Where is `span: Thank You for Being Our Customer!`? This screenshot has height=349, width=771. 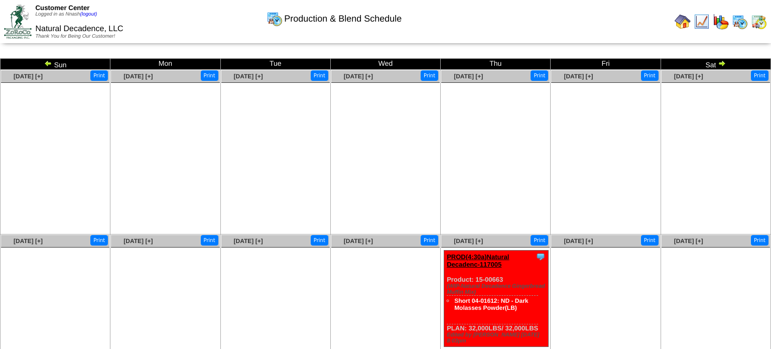
span: Thank You for Being Our Customer! is located at coordinates (75, 36).